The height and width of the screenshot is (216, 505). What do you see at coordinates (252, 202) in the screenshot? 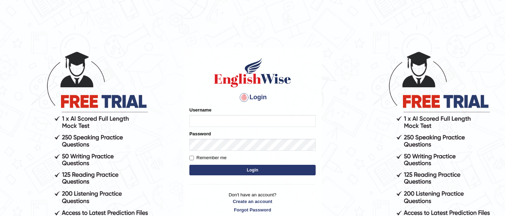
I see `p: Don't have an account?` at bounding box center [252, 202].